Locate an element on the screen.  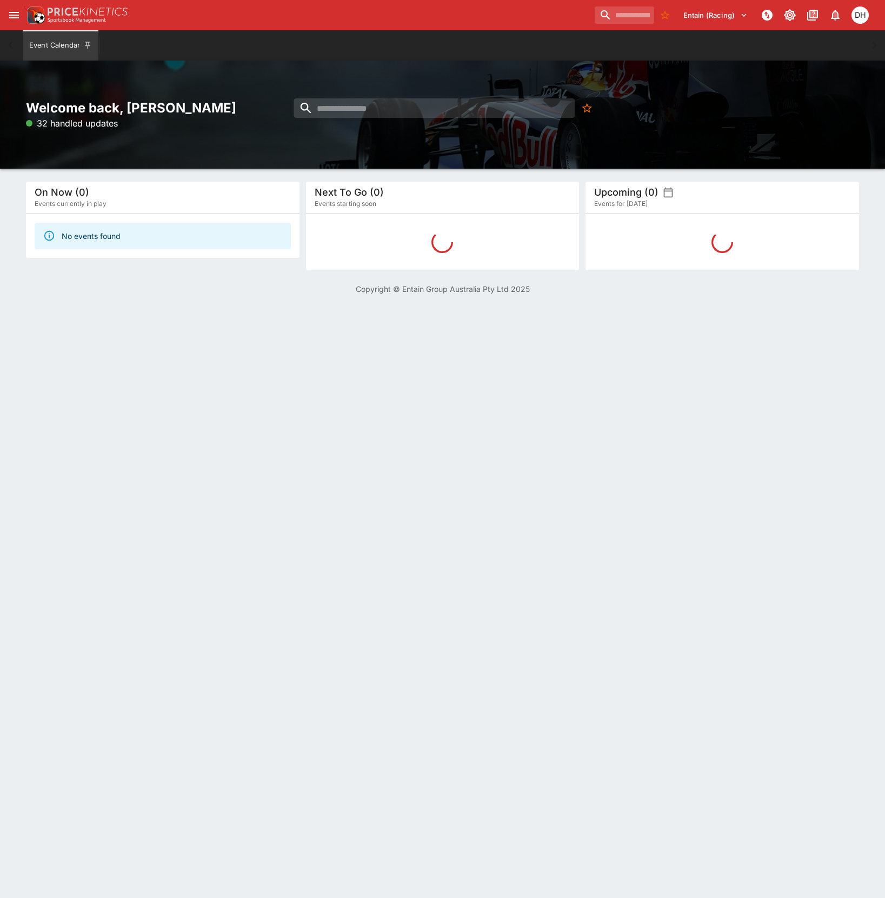
button: Event Calendar is located at coordinates (61, 45).